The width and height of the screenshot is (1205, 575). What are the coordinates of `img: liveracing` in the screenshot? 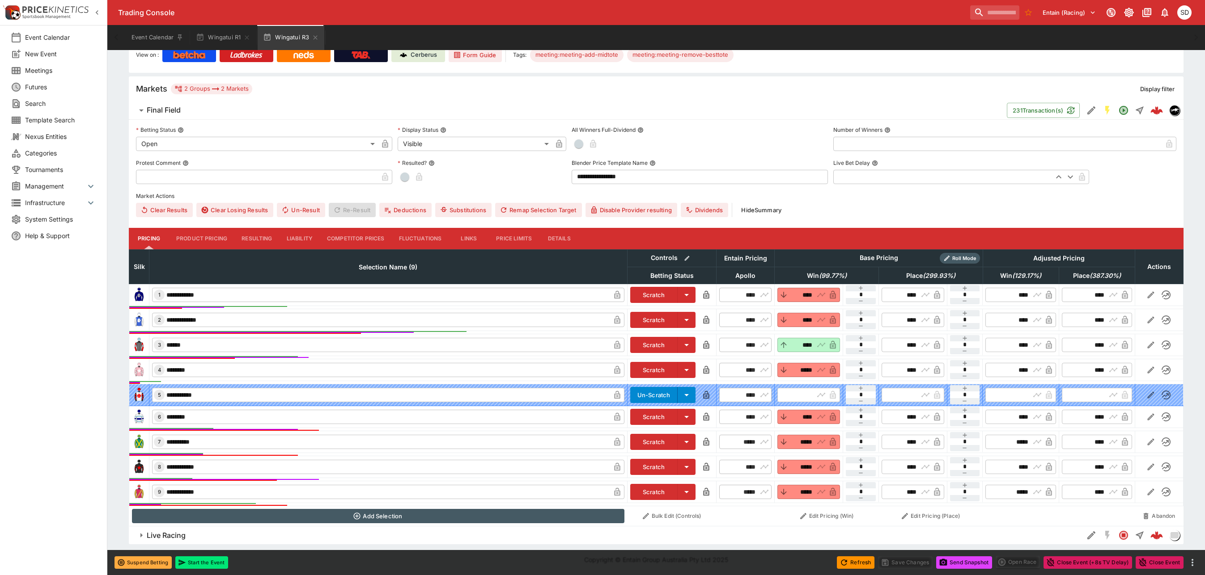 It's located at (1174, 536).